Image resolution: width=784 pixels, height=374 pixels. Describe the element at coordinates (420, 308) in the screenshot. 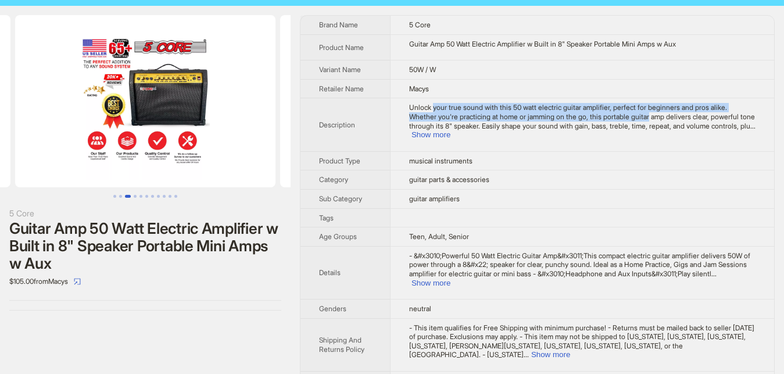

I see `span: neutral` at that location.